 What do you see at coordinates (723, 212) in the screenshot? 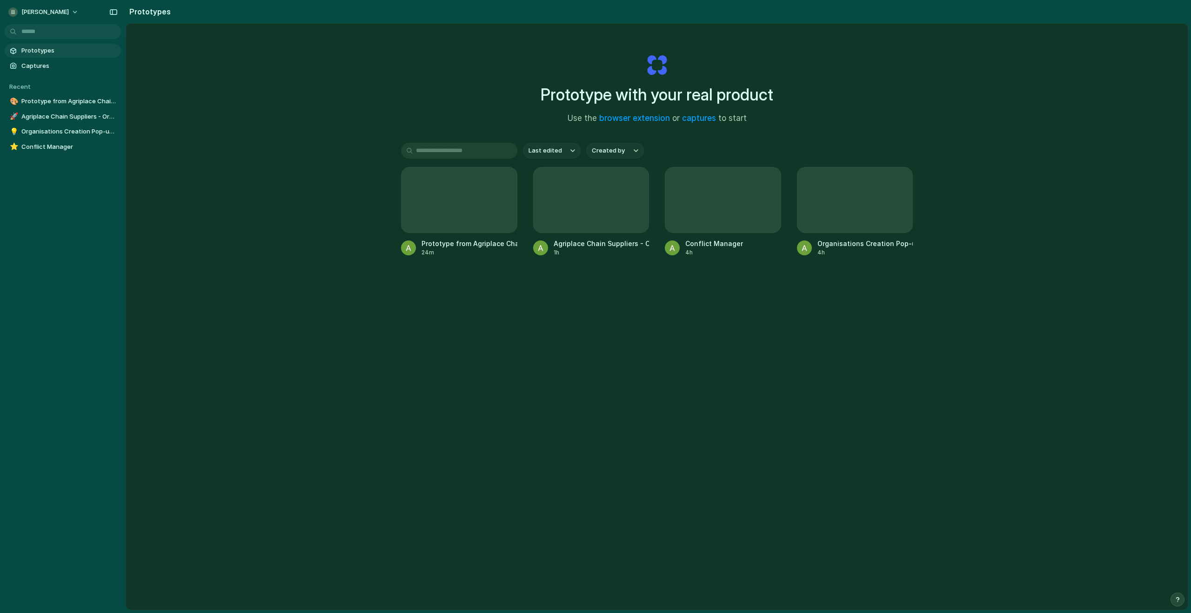
I see `a: Conflict Manager4h` at bounding box center [723, 212].